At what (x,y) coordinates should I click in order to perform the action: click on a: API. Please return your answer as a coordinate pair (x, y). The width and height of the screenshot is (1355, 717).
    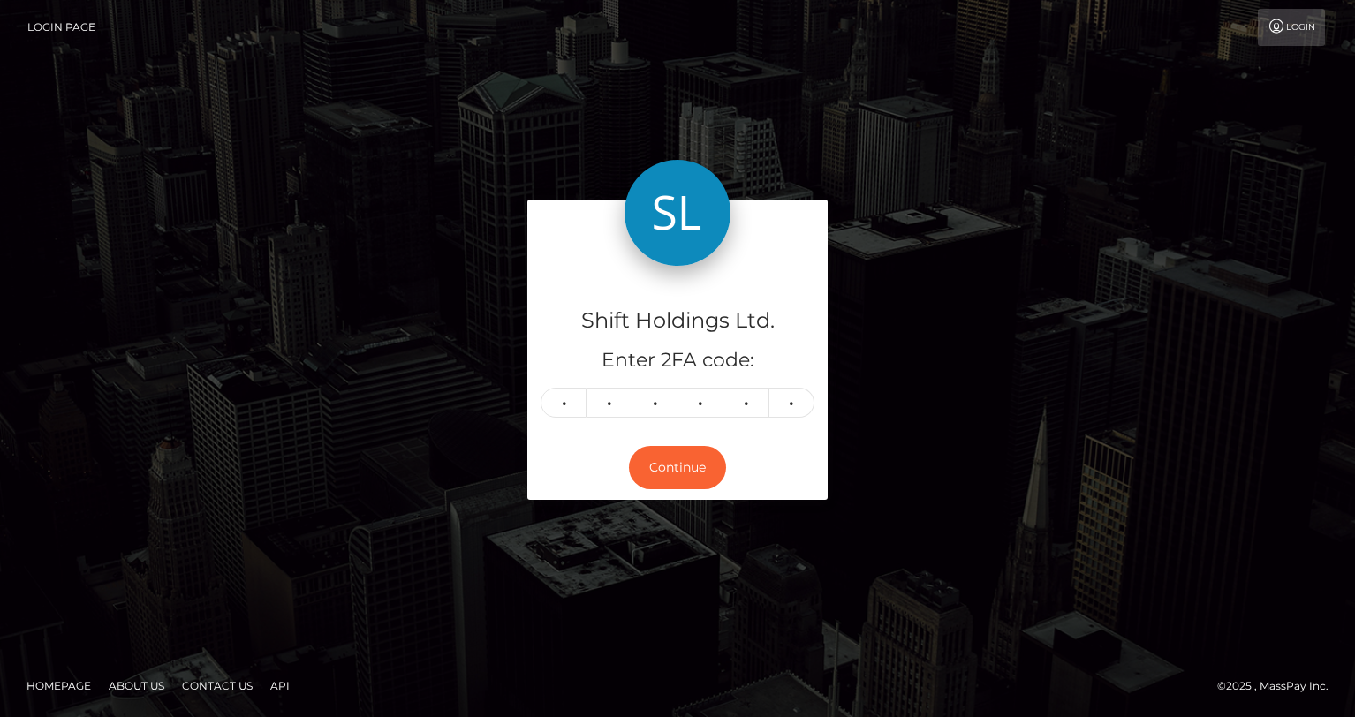
    Looking at the image, I should click on (280, 685).